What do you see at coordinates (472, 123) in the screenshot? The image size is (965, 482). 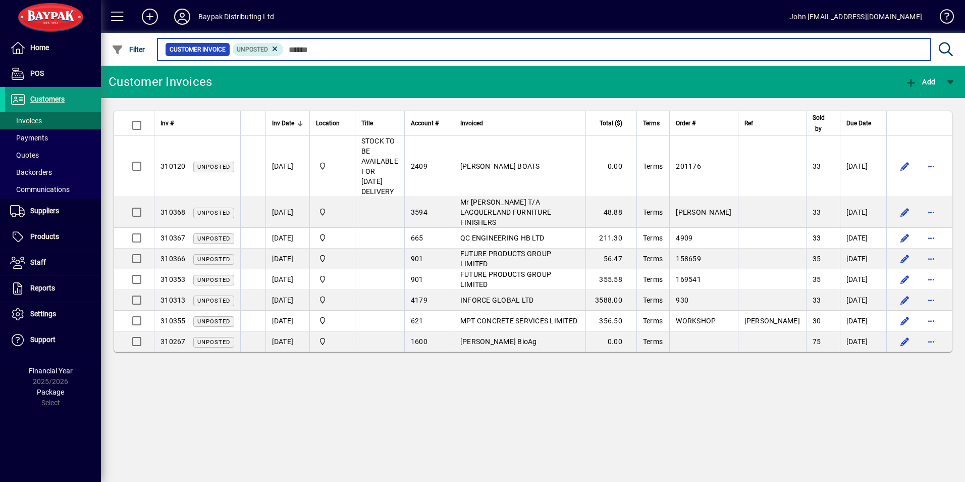 I see `span: Invoiced` at bounding box center [472, 123].